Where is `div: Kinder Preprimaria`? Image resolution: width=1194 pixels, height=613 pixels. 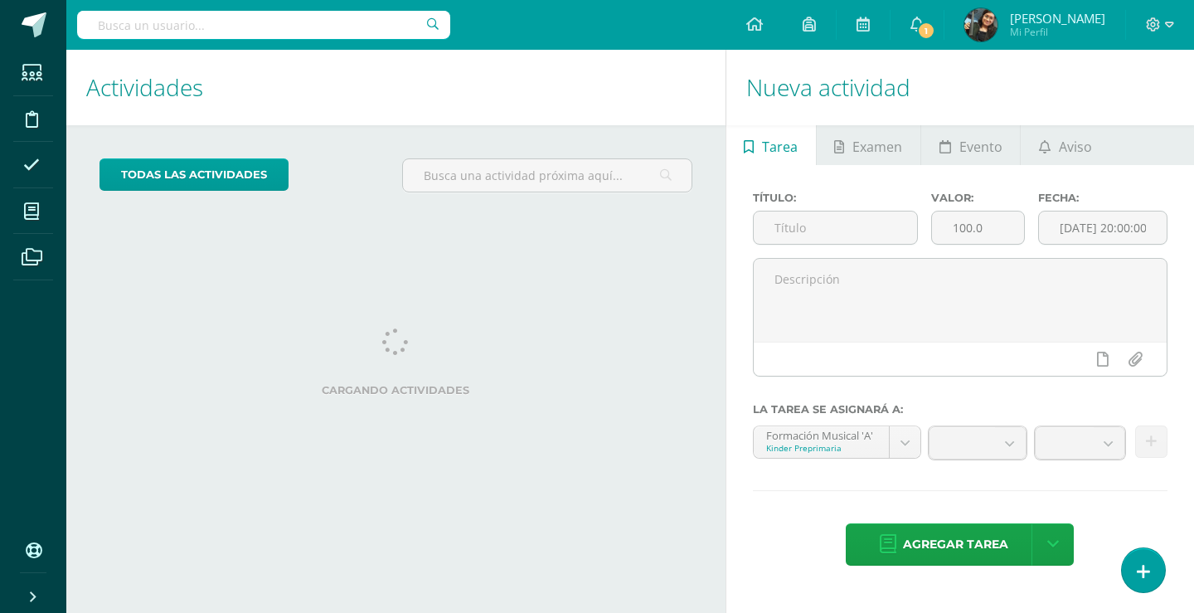 div: Kinder Preprimaria is located at coordinates (822, 448).